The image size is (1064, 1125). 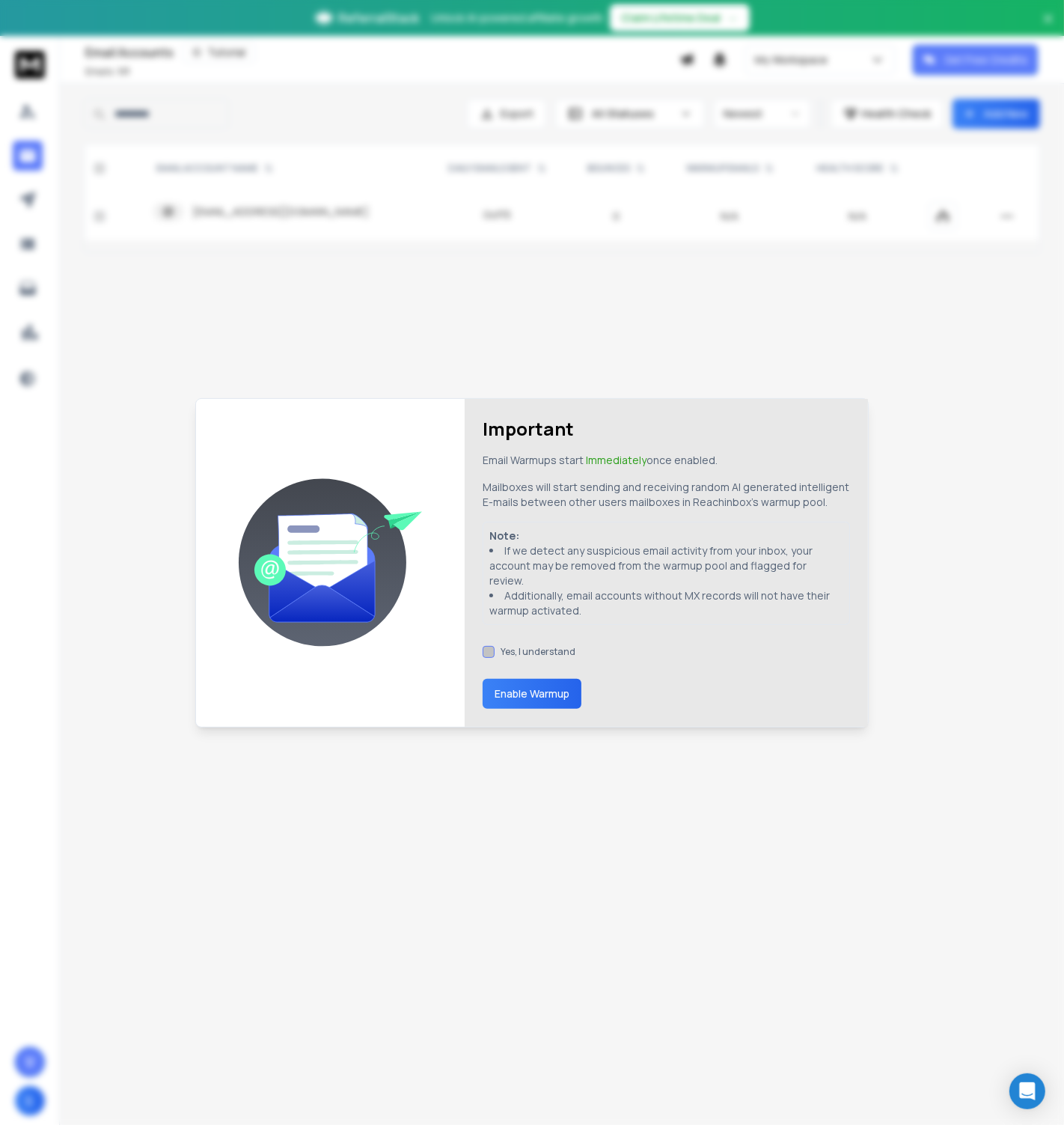 I want to click on p: Email Warmups start once enabled., so click(x=600, y=461).